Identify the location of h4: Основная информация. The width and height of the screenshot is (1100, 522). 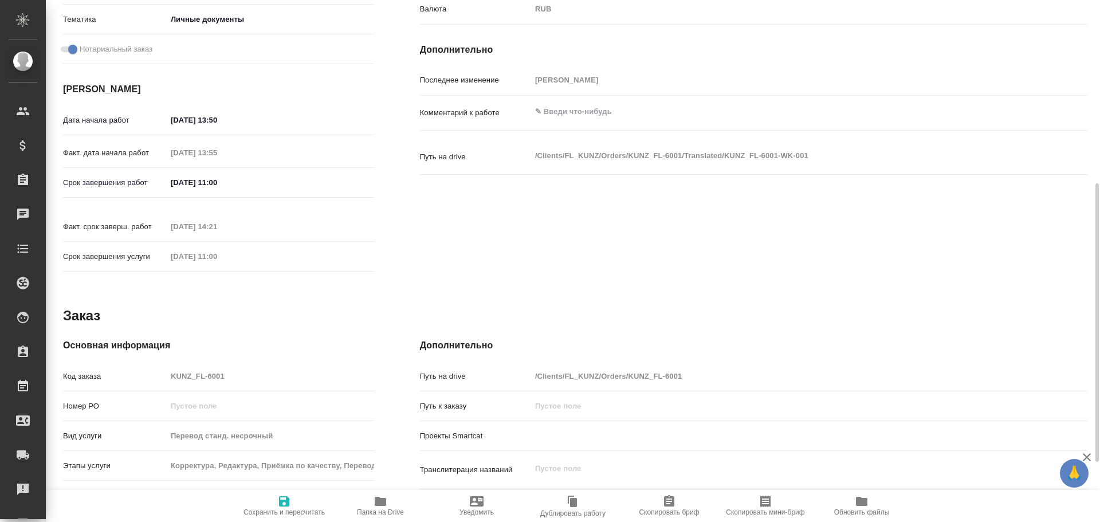
(218, 345).